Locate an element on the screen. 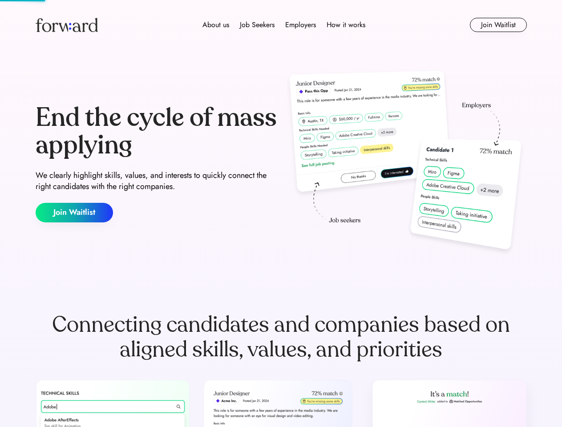  div: End the cycle of mass applying is located at coordinates (157, 131).